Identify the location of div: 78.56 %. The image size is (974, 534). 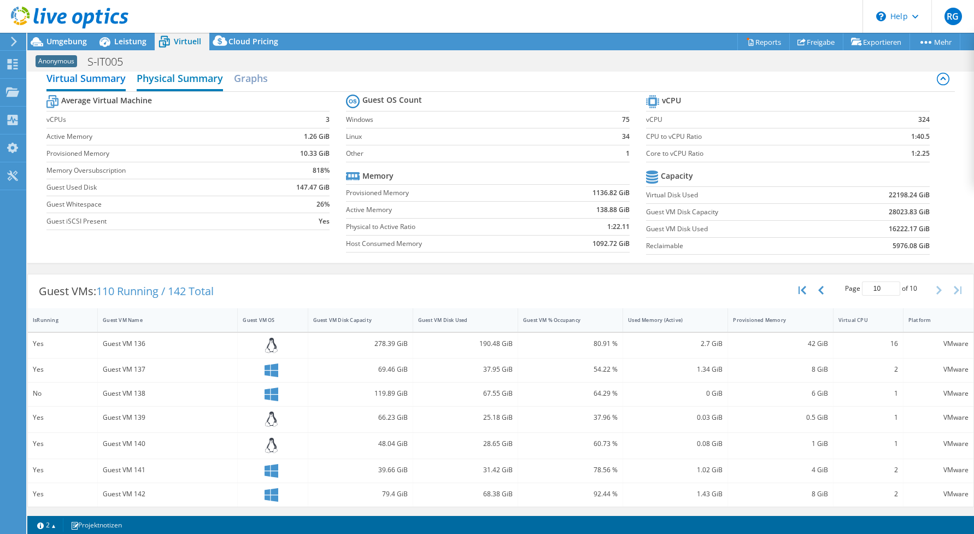
(570, 470).